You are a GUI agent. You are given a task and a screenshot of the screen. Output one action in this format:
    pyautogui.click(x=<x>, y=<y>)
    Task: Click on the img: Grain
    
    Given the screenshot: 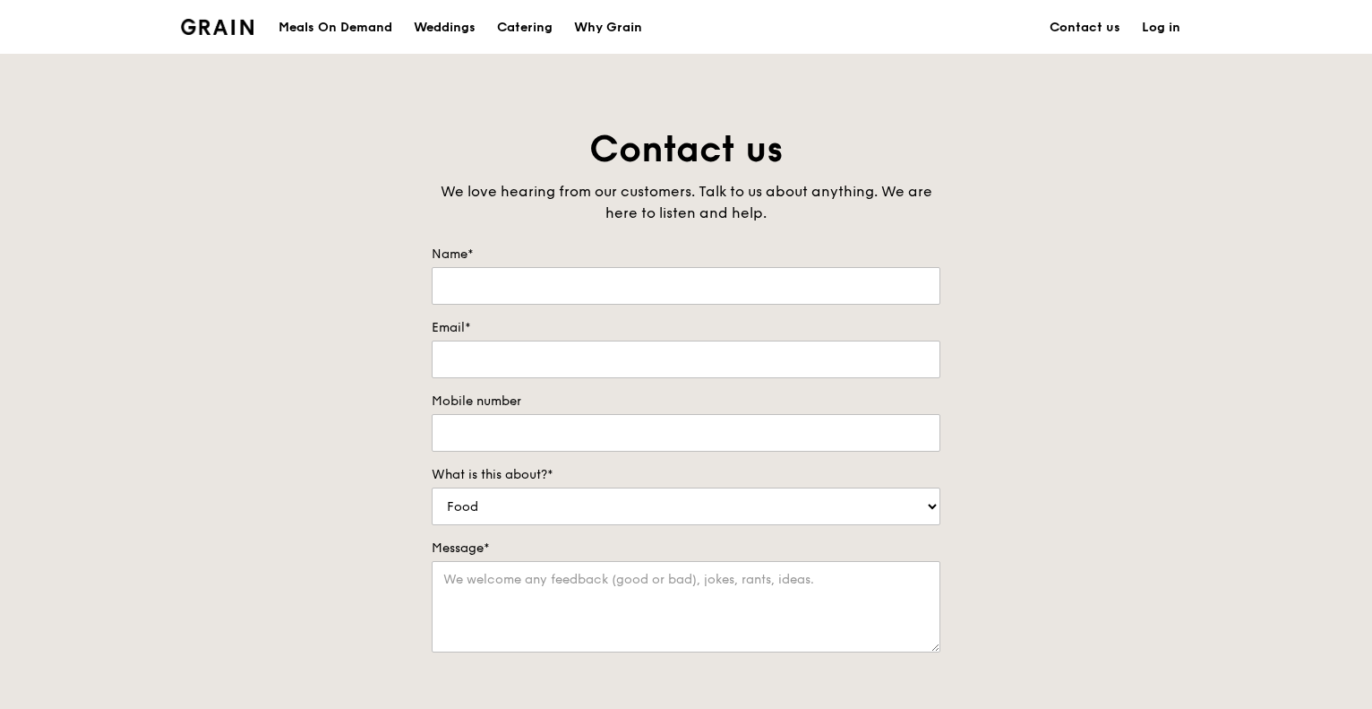 What is the action you would take?
    pyautogui.click(x=217, y=27)
    